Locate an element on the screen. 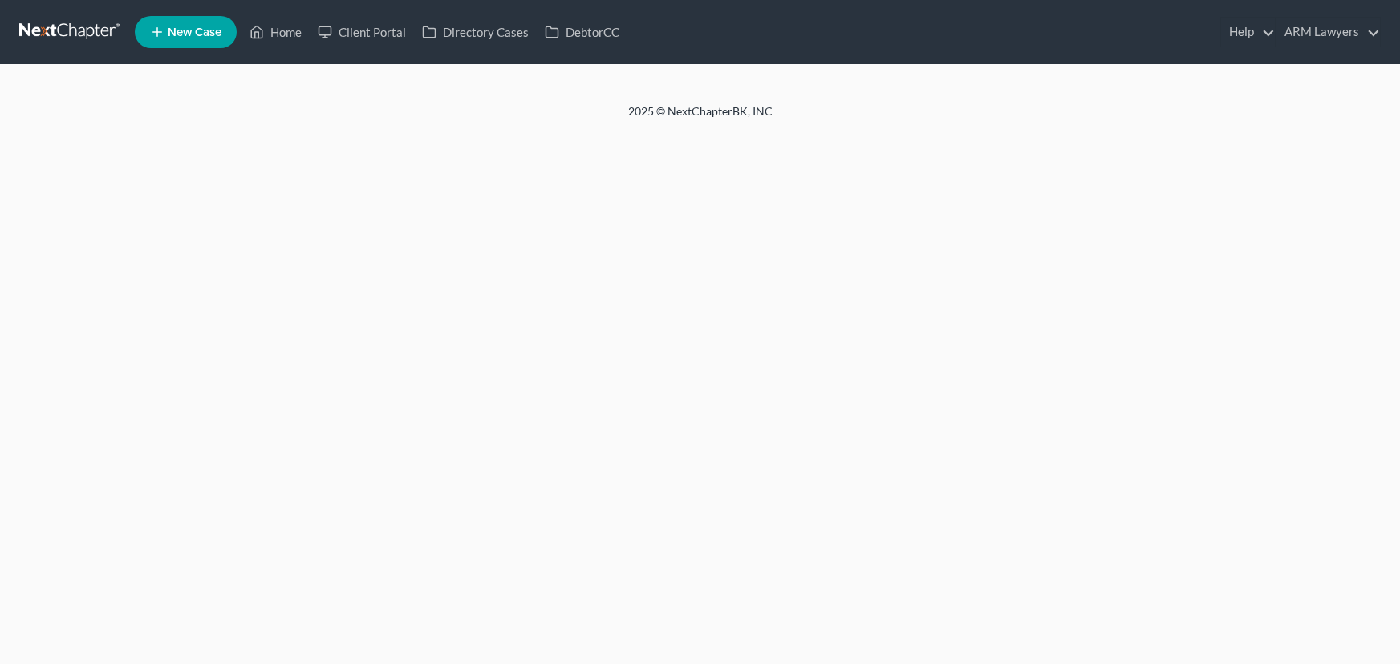  a: DebtorCC is located at coordinates (582, 32).